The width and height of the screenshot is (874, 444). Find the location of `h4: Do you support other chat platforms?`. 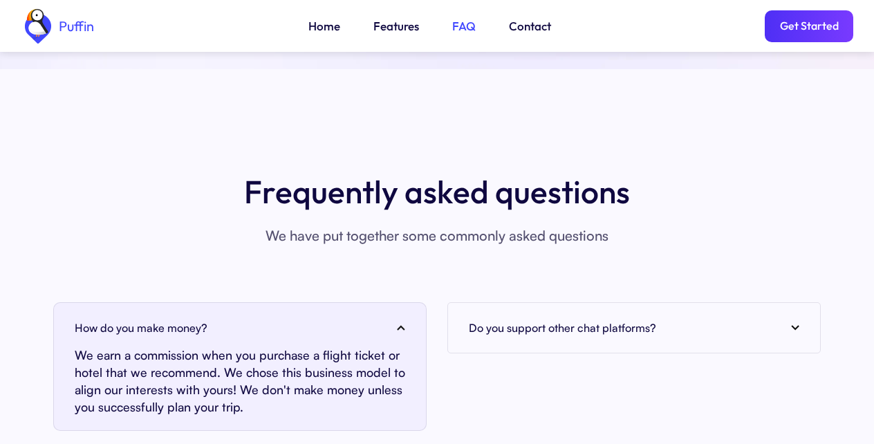

h4: Do you support other chat platforms? is located at coordinates (562, 328).